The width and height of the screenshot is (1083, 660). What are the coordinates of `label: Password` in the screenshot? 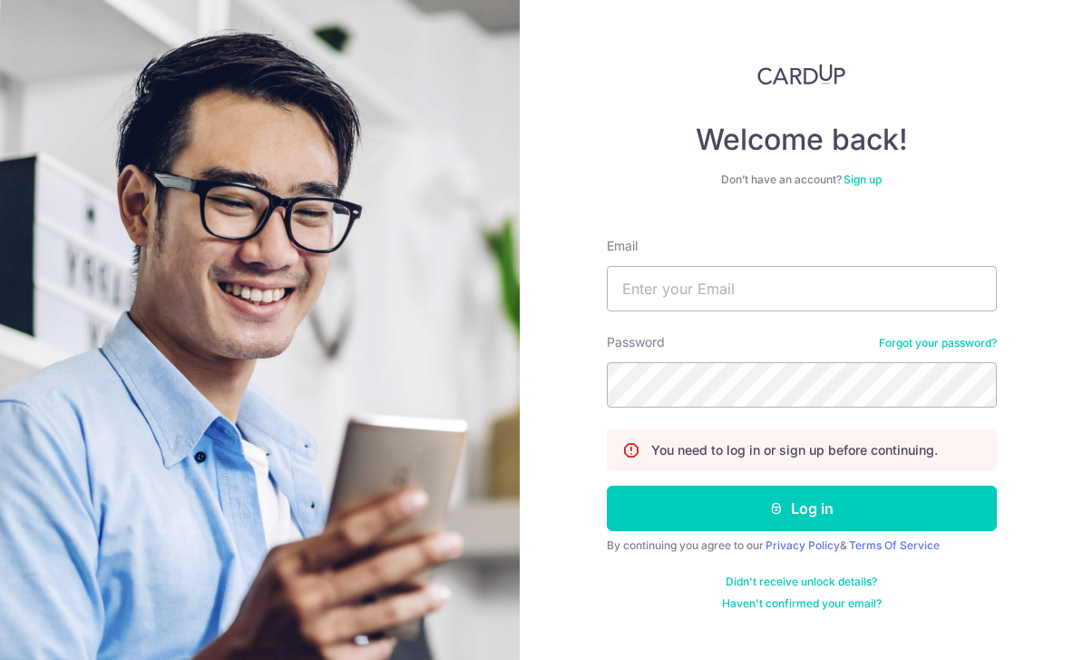 It's located at (636, 342).